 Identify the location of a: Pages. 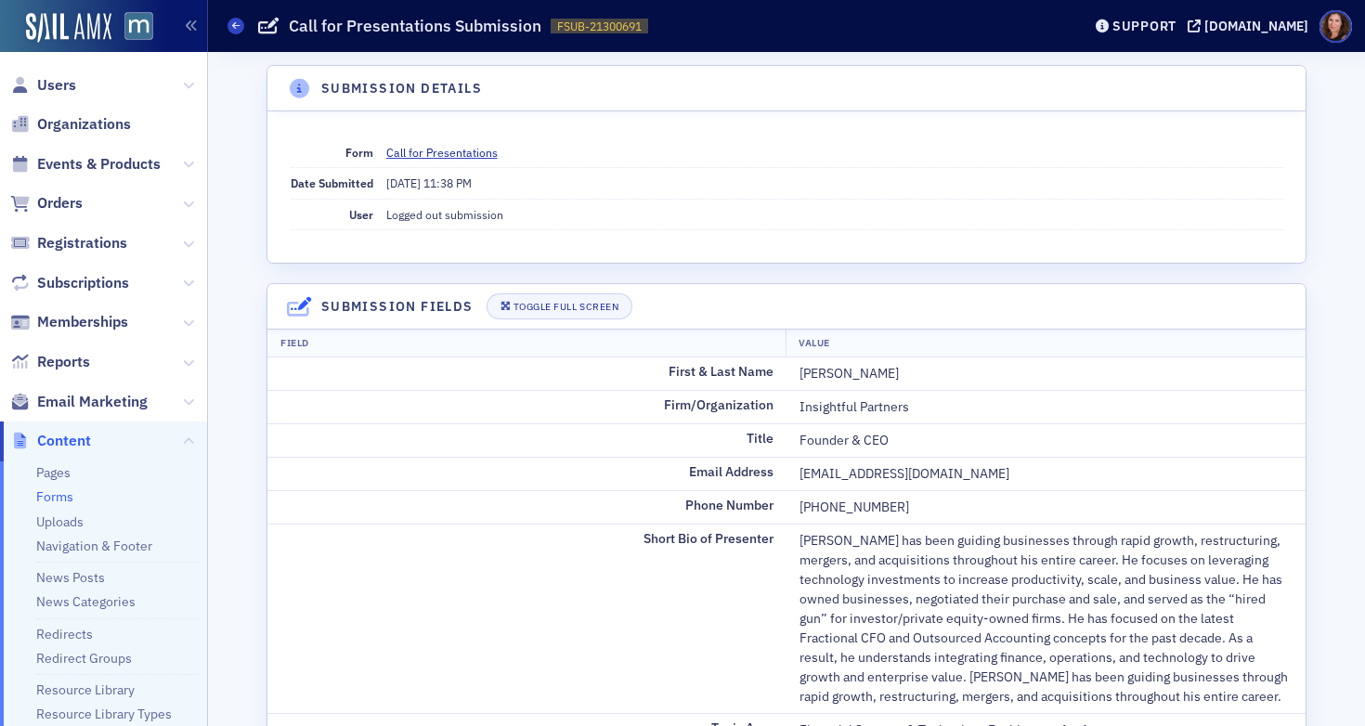
(53, 473).